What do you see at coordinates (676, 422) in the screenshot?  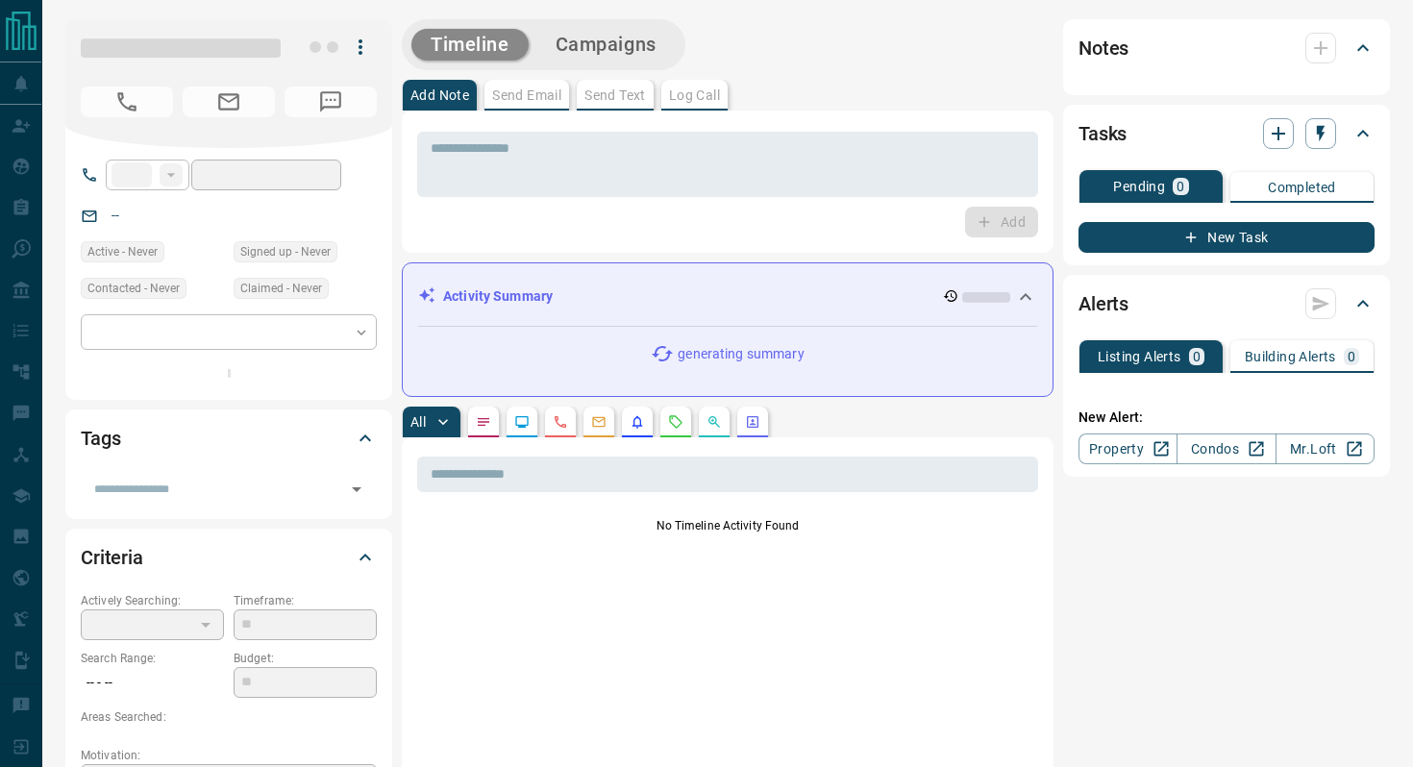 I see `svg: Requests` at bounding box center [676, 422].